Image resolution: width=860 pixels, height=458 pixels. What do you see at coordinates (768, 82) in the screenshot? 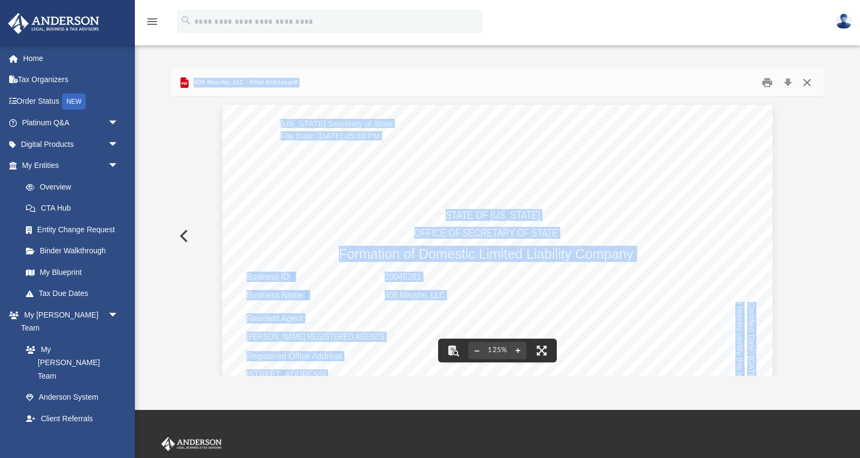
I see `button: Print` at bounding box center [768, 82].